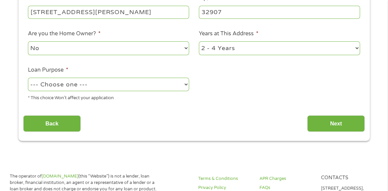 This screenshot has width=388, height=191. I want to click on label: Years at This Address, so click(229, 34).